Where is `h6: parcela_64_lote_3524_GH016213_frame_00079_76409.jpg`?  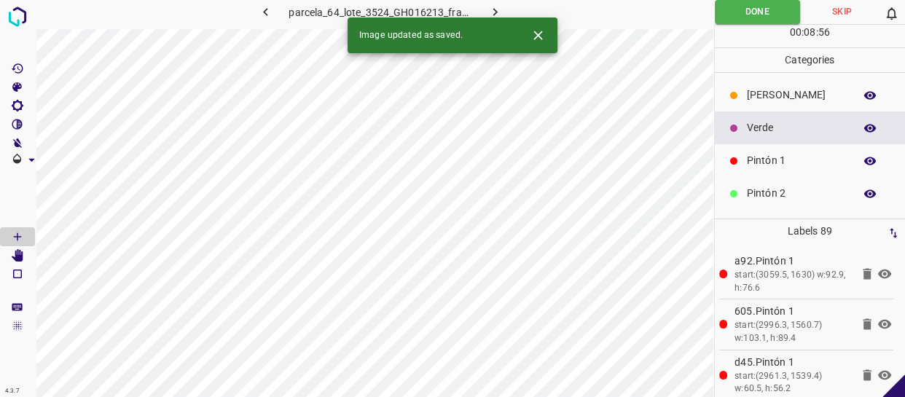 h6: parcela_64_lote_3524_GH016213_frame_00079_76409.jpg is located at coordinates (380, 14).